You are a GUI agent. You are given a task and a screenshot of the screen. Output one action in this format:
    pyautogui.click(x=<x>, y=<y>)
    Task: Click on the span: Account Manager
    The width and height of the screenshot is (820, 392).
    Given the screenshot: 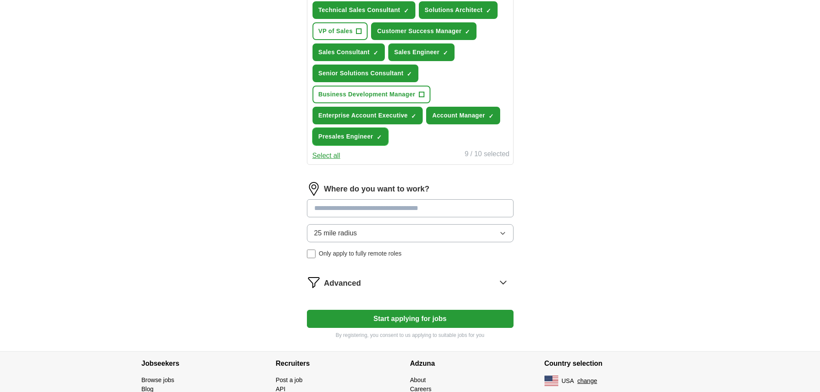 What is the action you would take?
    pyautogui.click(x=458, y=115)
    